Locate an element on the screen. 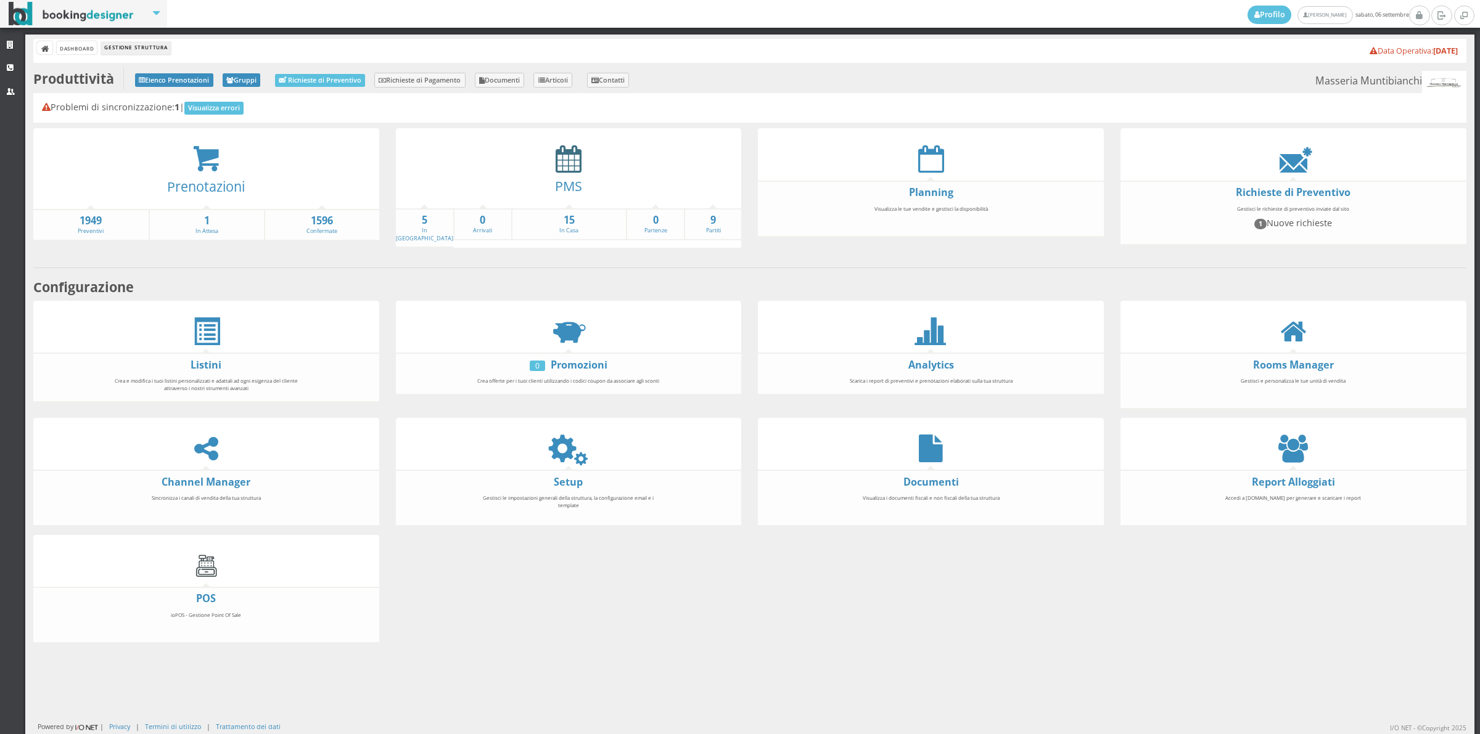  a: Prenotazioni is located at coordinates (206, 186).